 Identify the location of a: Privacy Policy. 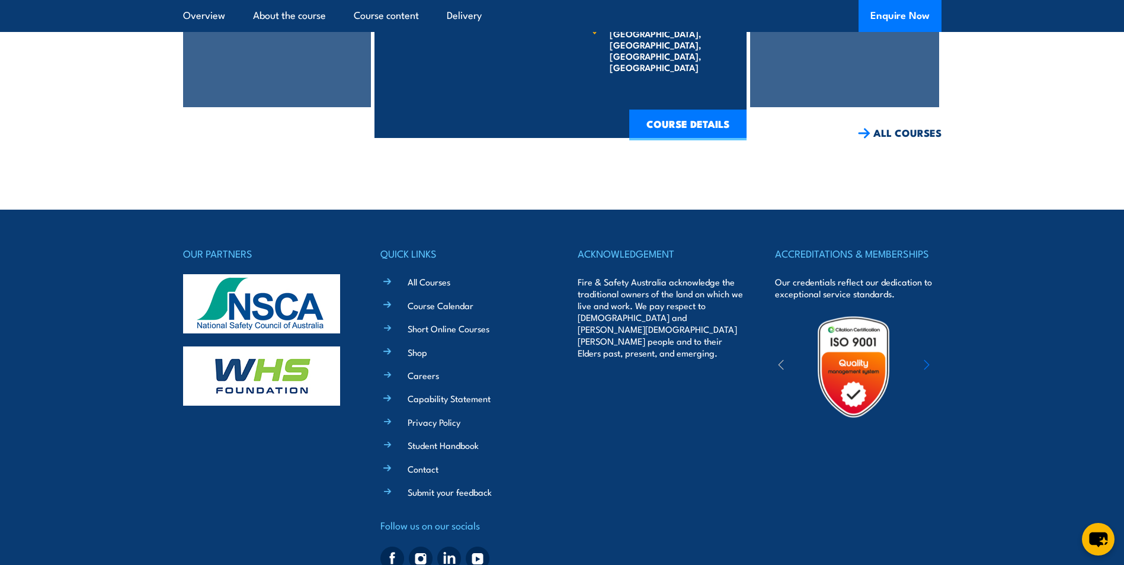
(434, 422).